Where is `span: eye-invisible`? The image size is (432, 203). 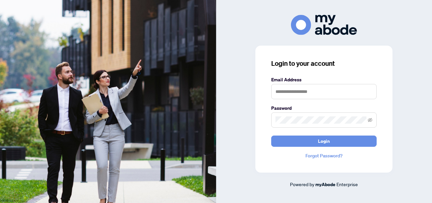
span: eye-invisible is located at coordinates (370, 120).